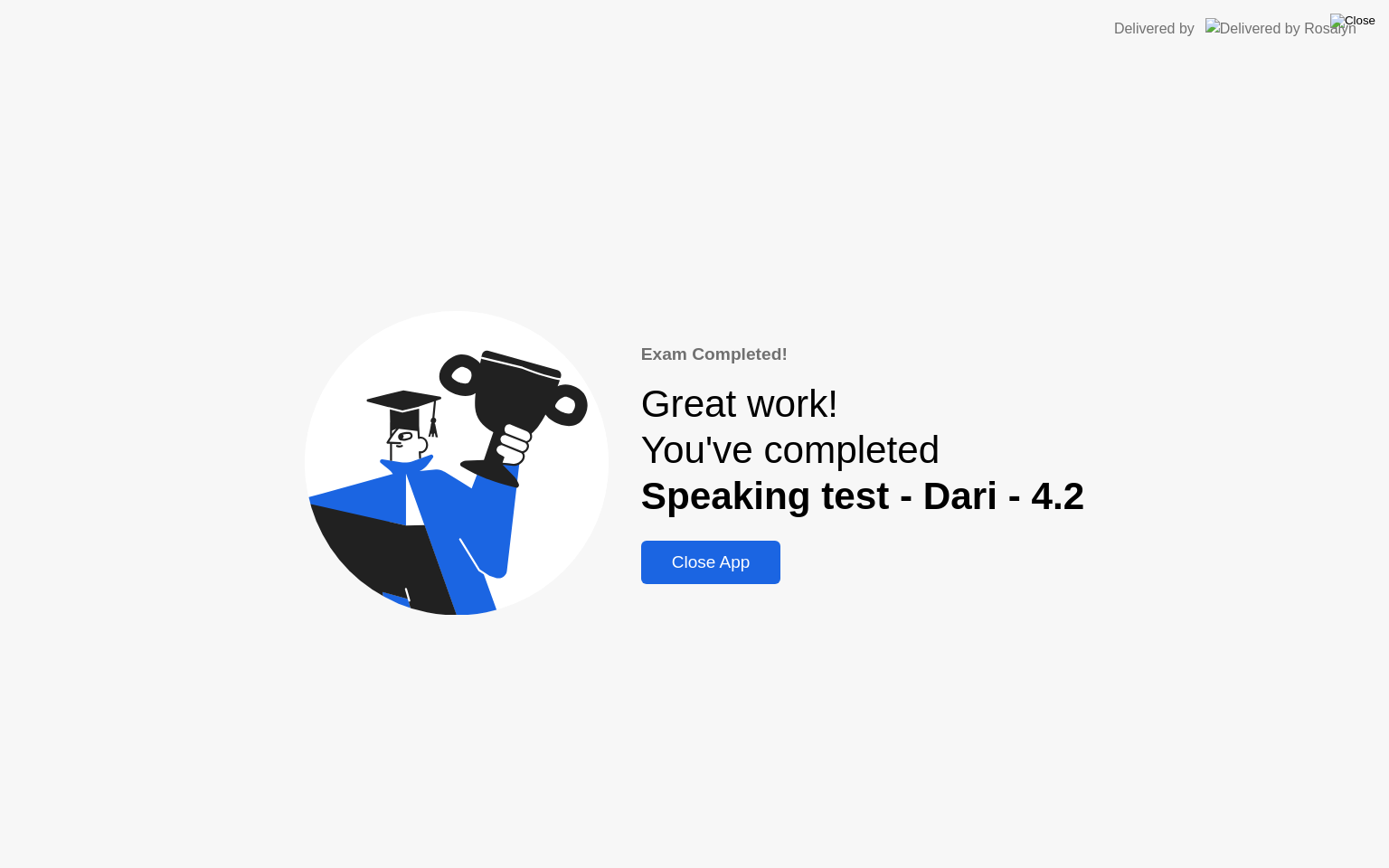  Describe the element at coordinates (1281, 28) in the screenshot. I see `img: Delivered by Rosalyn` at that location.